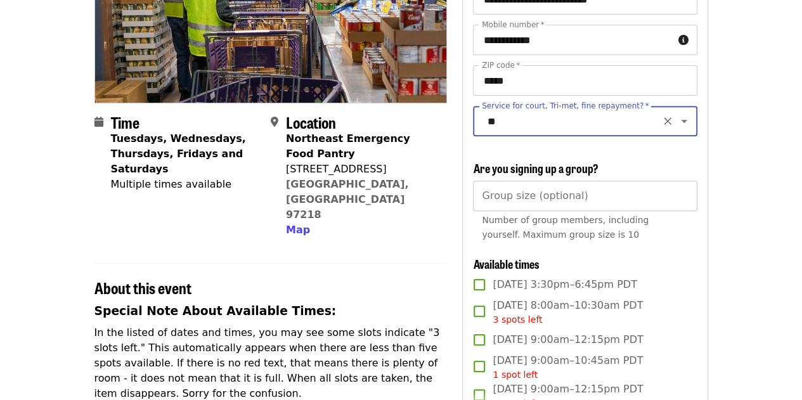 The height and width of the screenshot is (400, 802). What do you see at coordinates (298, 230) in the screenshot?
I see `span: Map` at bounding box center [298, 230].